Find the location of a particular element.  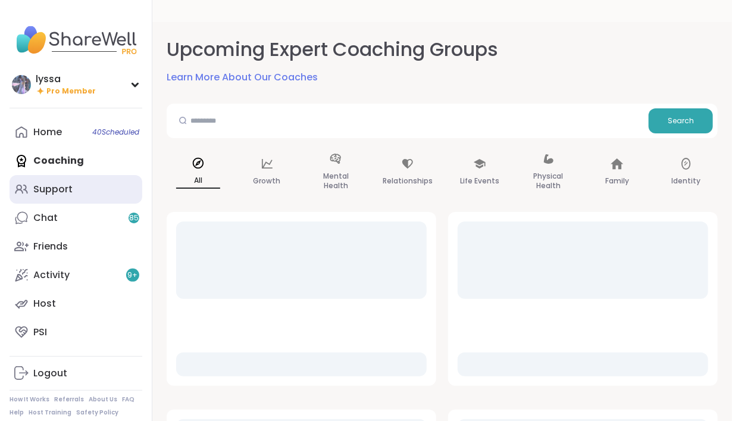

a: About Us is located at coordinates (103, 400).